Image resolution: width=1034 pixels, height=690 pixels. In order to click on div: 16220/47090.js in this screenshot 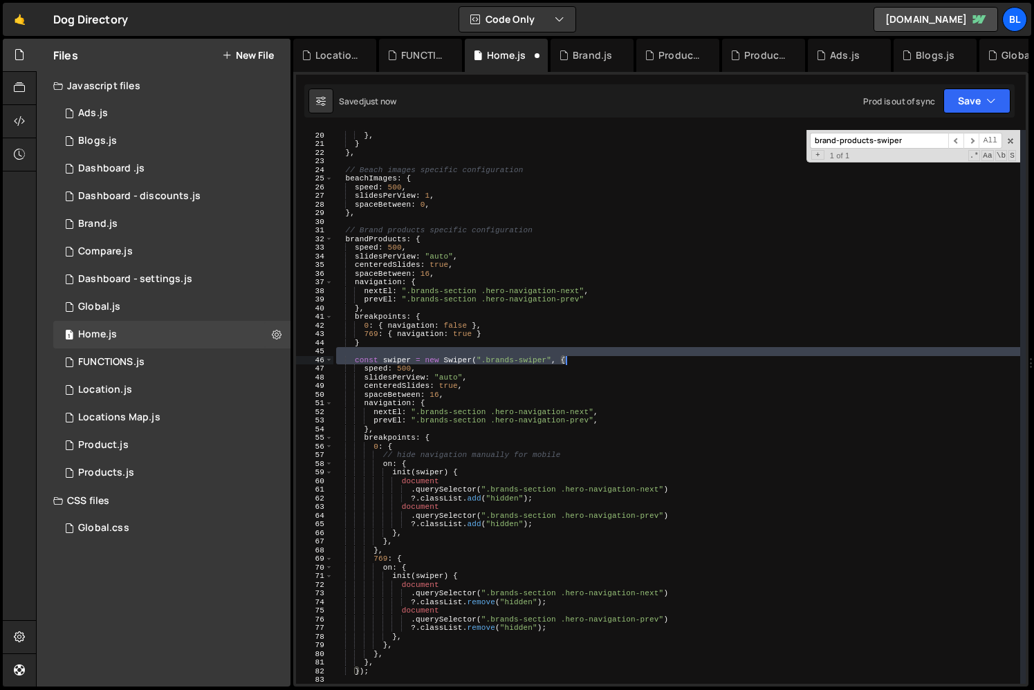, I will do `click(172, 113)`.